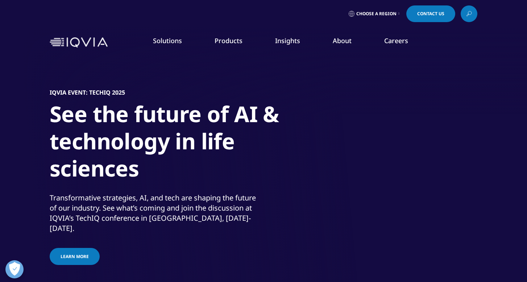 Image resolution: width=527 pixels, height=282 pixels. What do you see at coordinates (430, 14) in the screenshot?
I see `a: Contact Us` at bounding box center [430, 14].